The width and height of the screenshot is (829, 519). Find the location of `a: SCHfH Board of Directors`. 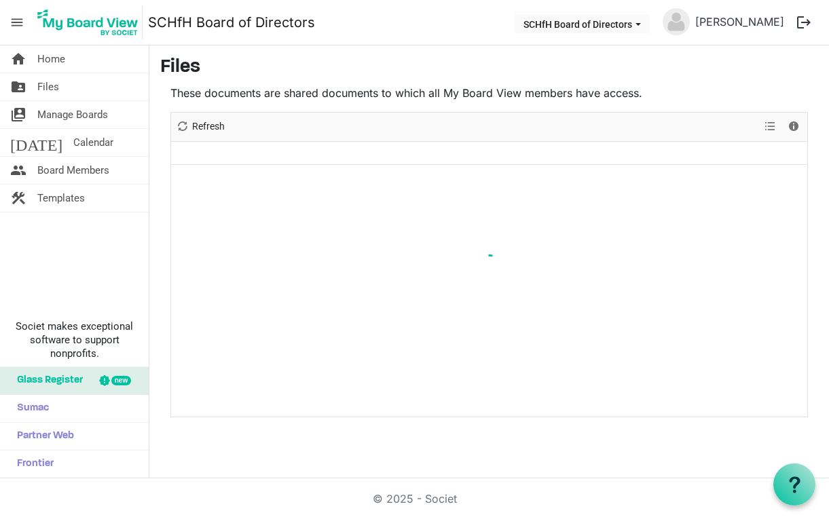

a: SCHfH Board of Directors is located at coordinates (231, 22).